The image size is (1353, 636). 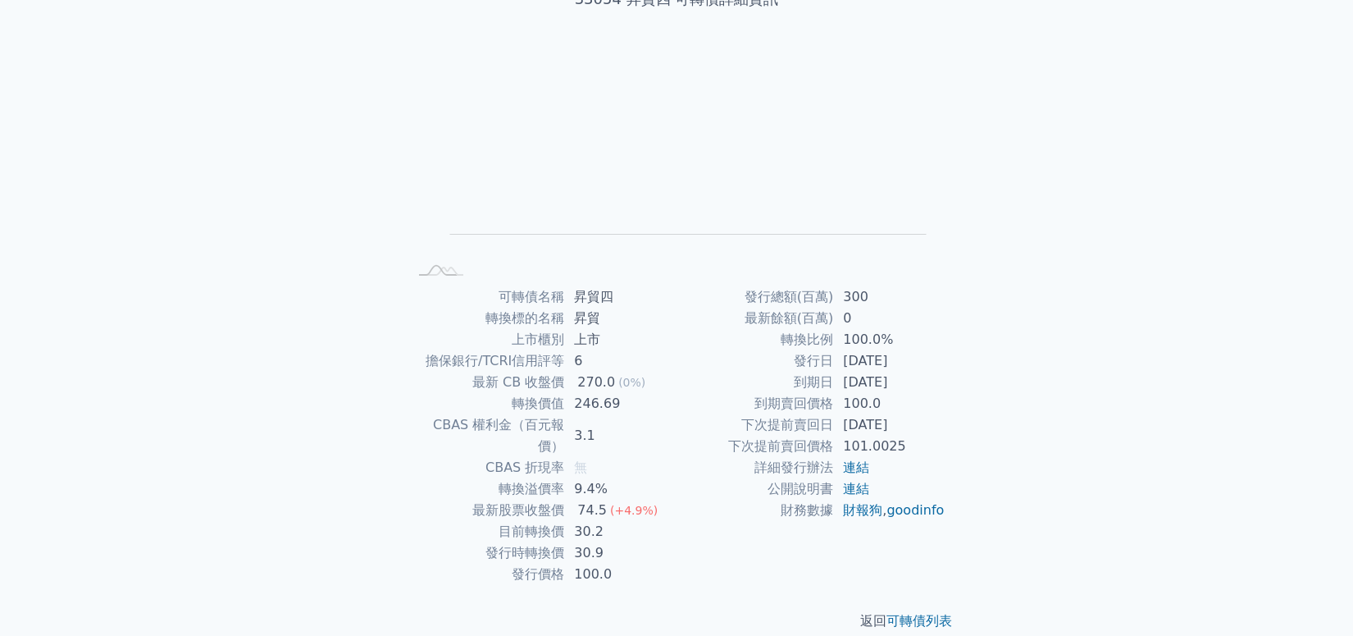 What do you see at coordinates (486, 340) in the screenshot?
I see `td: 上市櫃別` at bounding box center [486, 340].